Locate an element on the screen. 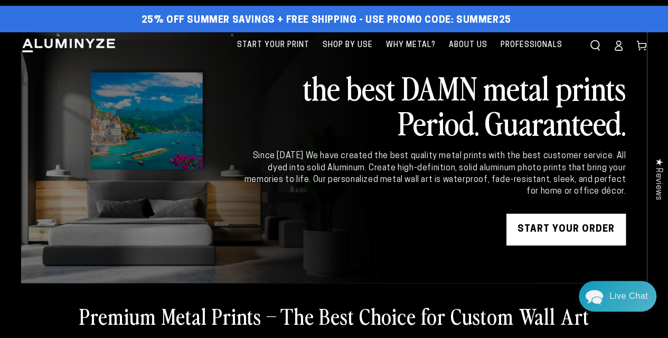 This screenshot has height=338, width=668. span: About Us is located at coordinates (468, 45).